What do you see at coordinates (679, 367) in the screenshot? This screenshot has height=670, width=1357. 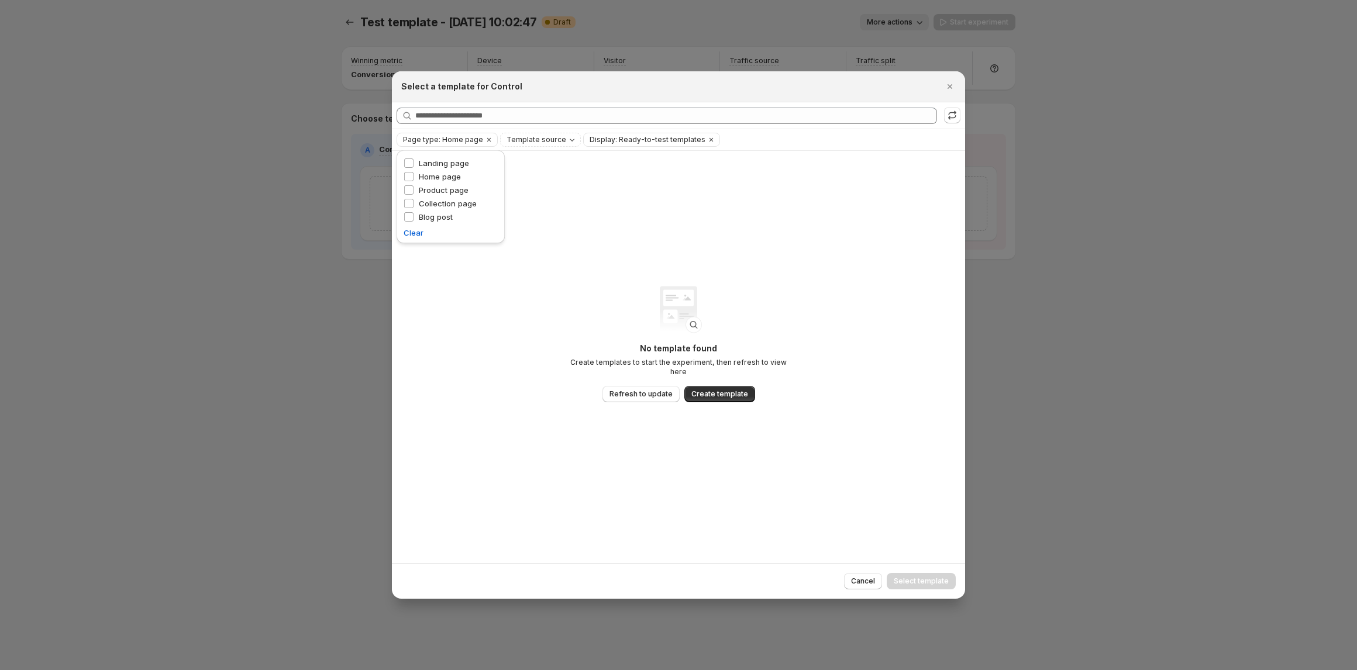 I see `p: Create templates to start the experiment, then refresh to view here` at bounding box center [679, 367].